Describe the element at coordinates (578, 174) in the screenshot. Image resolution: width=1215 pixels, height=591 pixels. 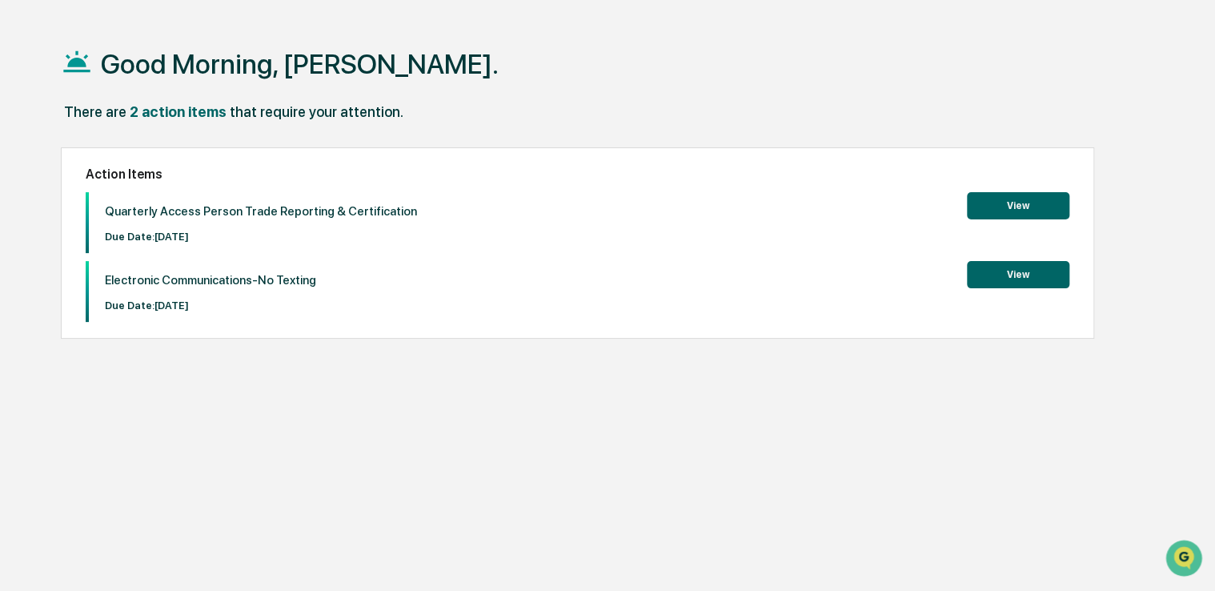
I see `h2: Action Items` at that location.